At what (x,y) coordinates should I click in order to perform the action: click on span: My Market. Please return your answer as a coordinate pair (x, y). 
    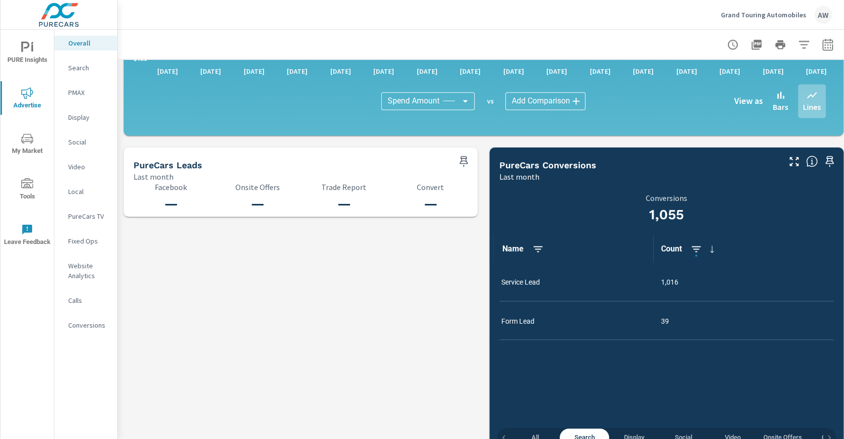
    Looking at the image, I should click on (27, 144).